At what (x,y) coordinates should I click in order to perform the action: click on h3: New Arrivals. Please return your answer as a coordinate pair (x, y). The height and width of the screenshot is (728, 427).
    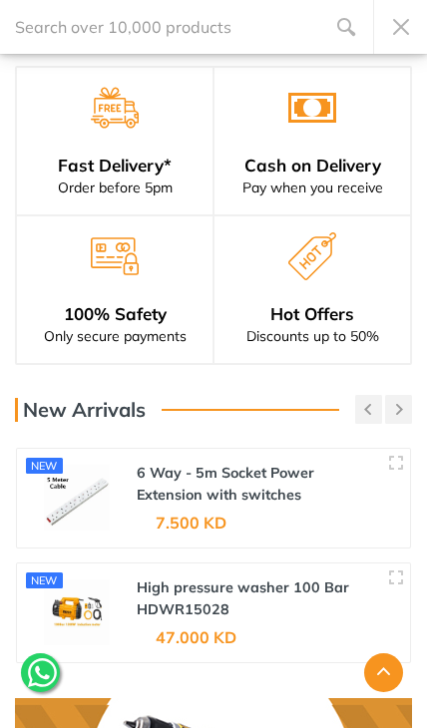
    Looking at the image, I should click on (80, 410).